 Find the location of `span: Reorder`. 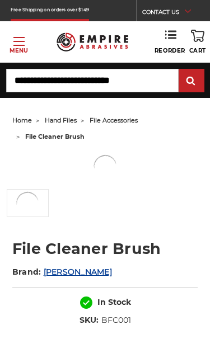

span: Reorder is located at coordinates (169, 50).